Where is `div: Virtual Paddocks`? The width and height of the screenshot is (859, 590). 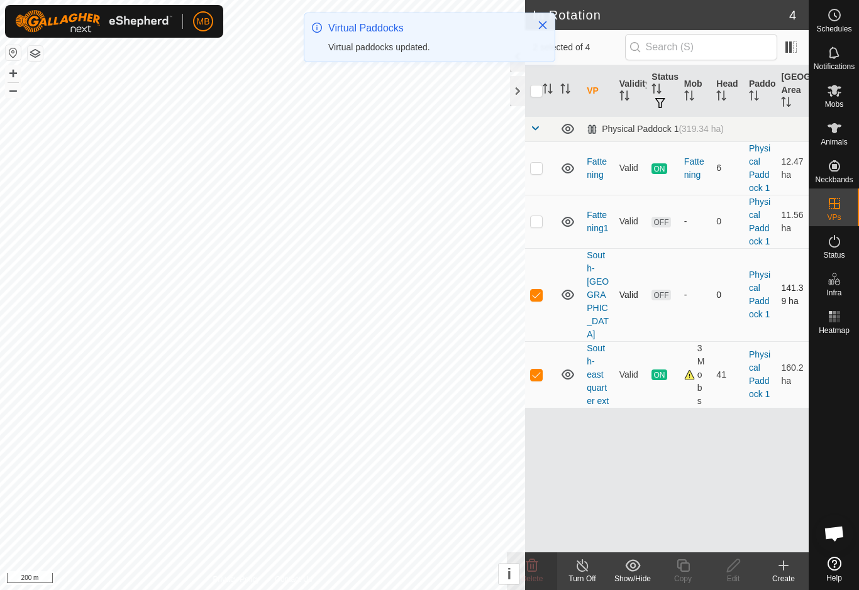
div: Virtual Paddocks is located at coordinates (426, 28).